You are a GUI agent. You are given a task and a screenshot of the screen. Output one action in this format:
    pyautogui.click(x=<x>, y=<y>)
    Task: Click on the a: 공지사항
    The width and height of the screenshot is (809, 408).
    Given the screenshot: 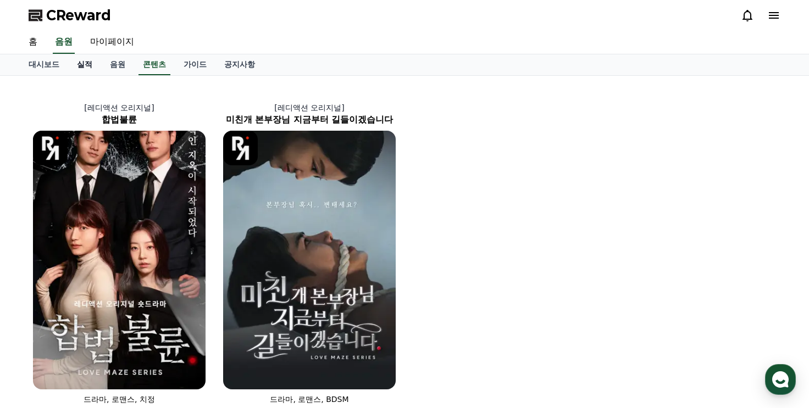 What is the action you would take?
    pyautogui.click(x=240, y=65)
    